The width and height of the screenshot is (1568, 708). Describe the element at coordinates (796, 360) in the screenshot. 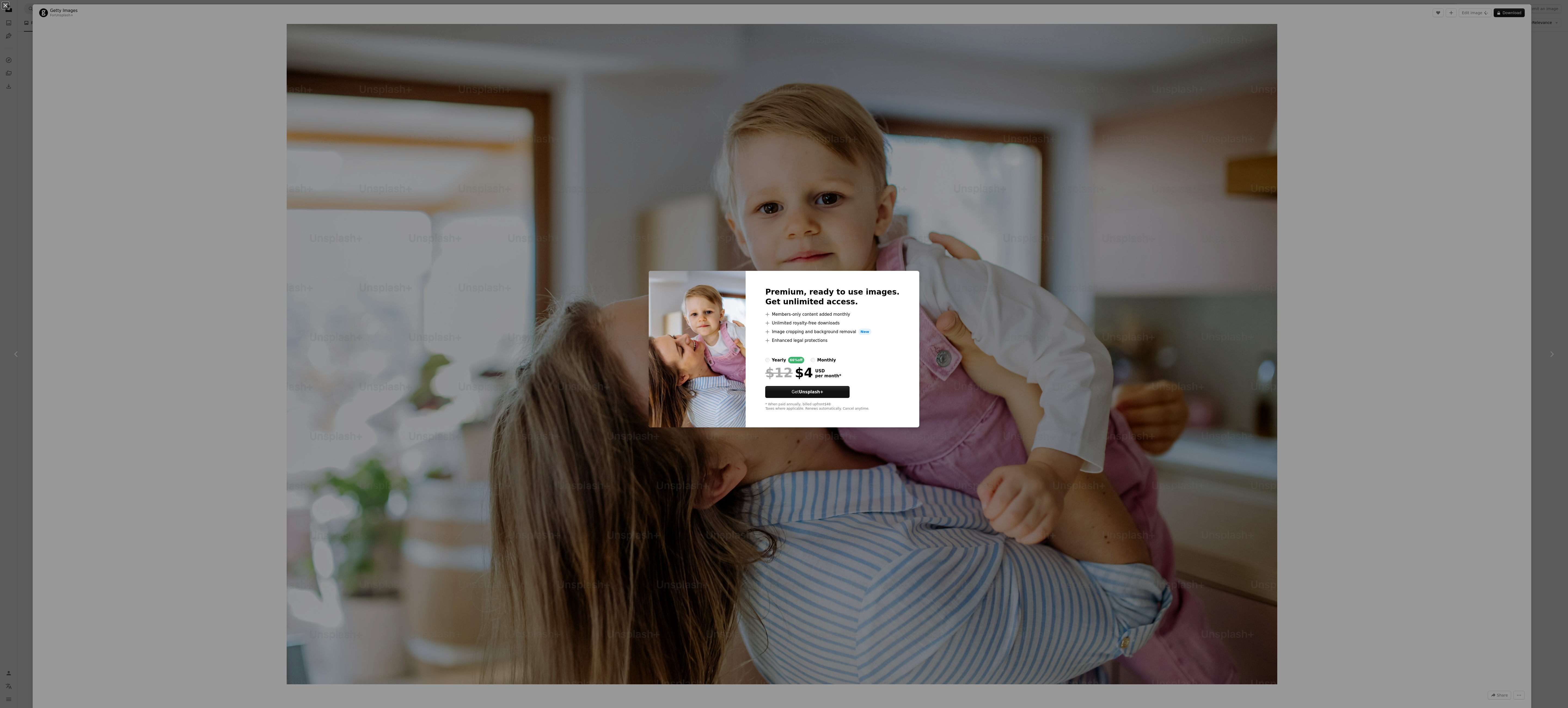

I see `div: 66% off` at that location.